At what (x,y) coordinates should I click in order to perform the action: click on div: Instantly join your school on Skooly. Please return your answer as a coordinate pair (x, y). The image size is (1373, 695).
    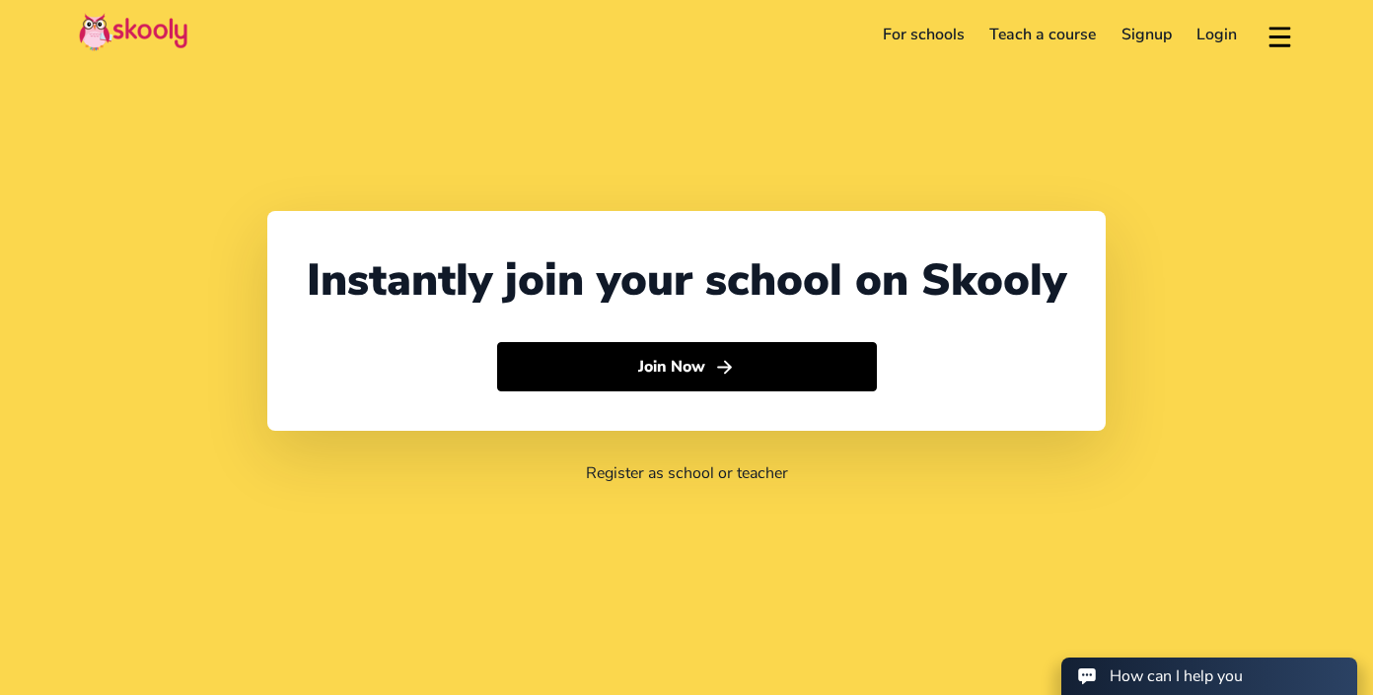
    Looking at the image, I should click on (686, 280).